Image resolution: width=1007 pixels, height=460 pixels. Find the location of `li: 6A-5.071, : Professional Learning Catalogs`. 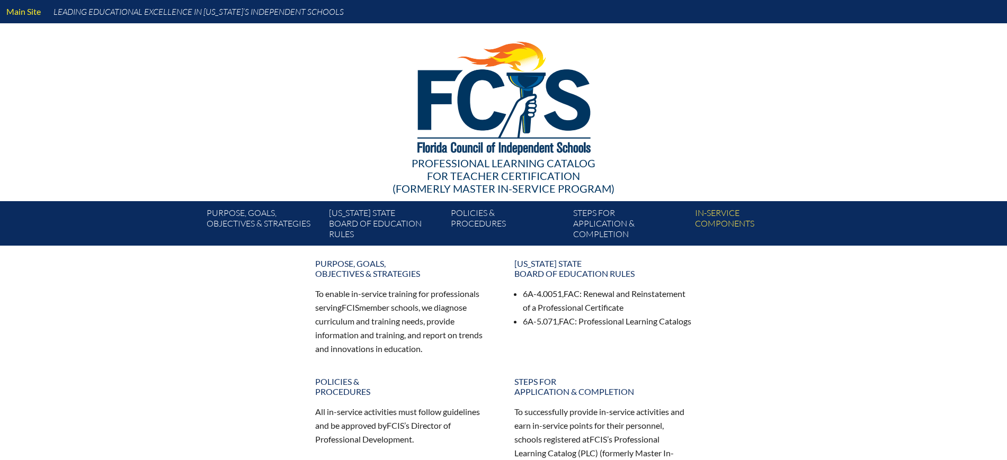

li: 6A-5.071, : Professional Learning Catalogs is located at coordinates (608, 322).